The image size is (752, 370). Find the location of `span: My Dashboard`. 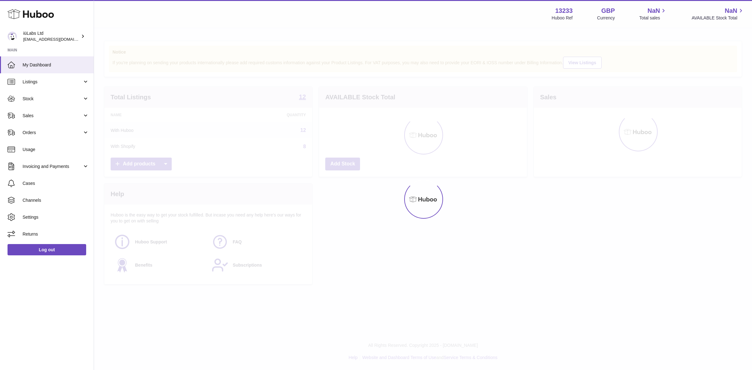

span: My Dashboard is located at coordinates (56, 65).